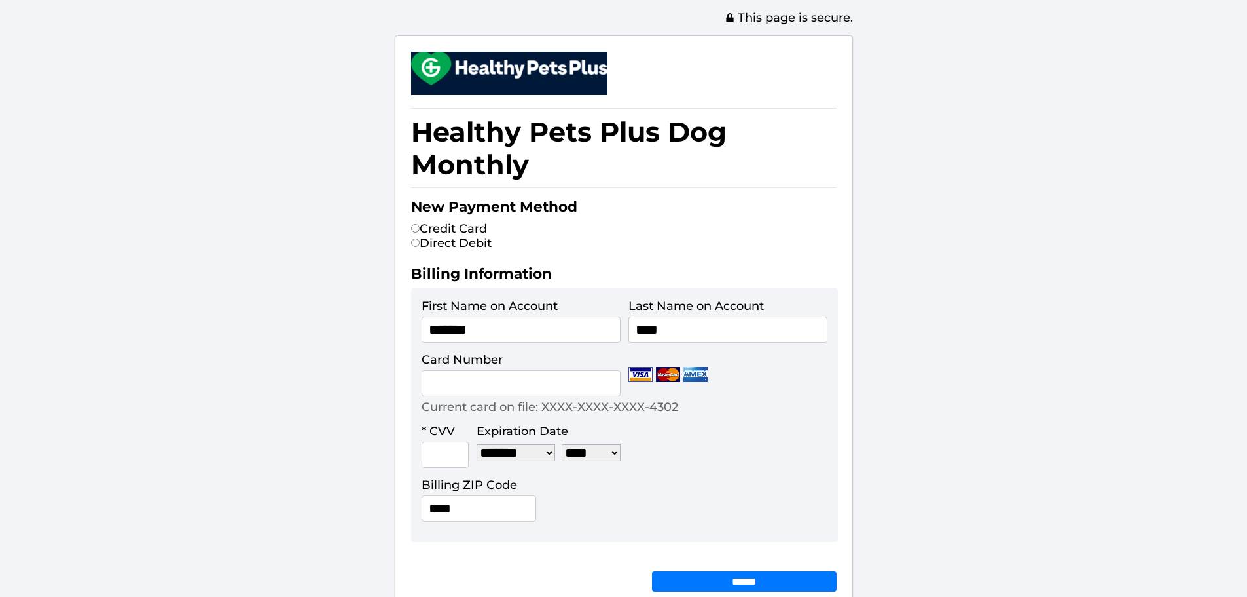 The height and width of the screenshot is (597, 1247). I want to click on h2: New Payment Method, so click(624, 210).